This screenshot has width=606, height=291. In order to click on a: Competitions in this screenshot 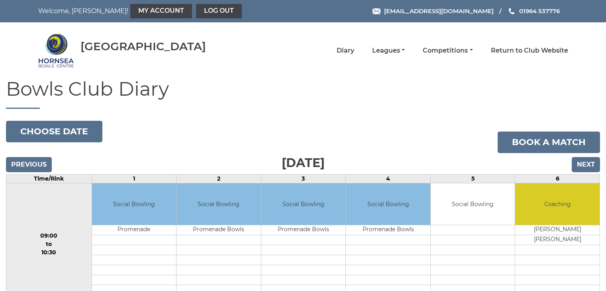, I will do `click(447, 51)`.